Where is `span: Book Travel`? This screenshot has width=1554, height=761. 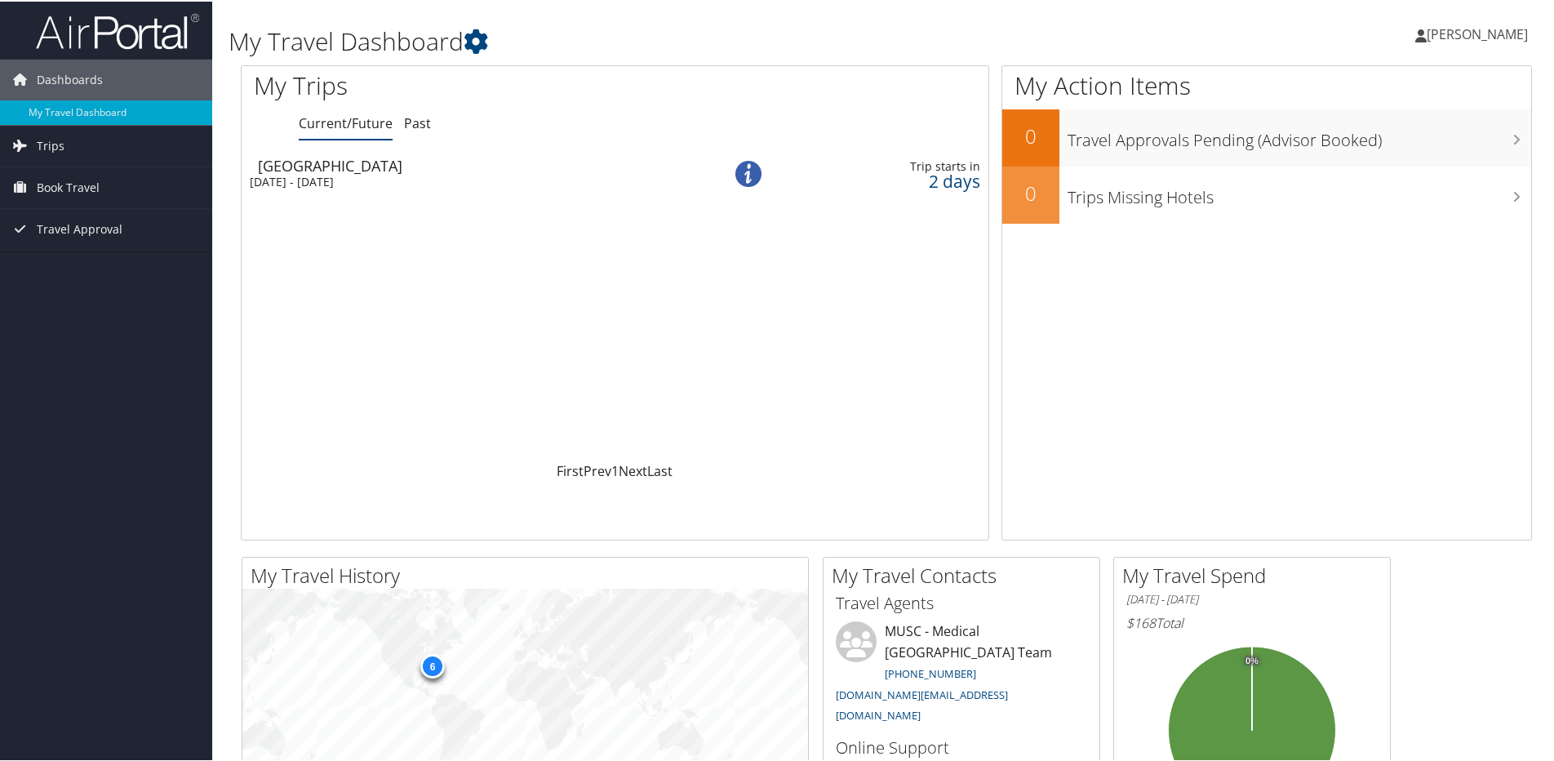 span: Book Travel is located at coordinates (68, 186).